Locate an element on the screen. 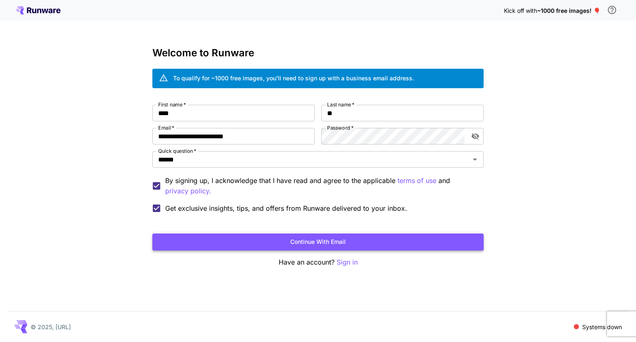 The width and height of the screenshot is (636, 342). label: Quick question is located at coordinates (177, 151).